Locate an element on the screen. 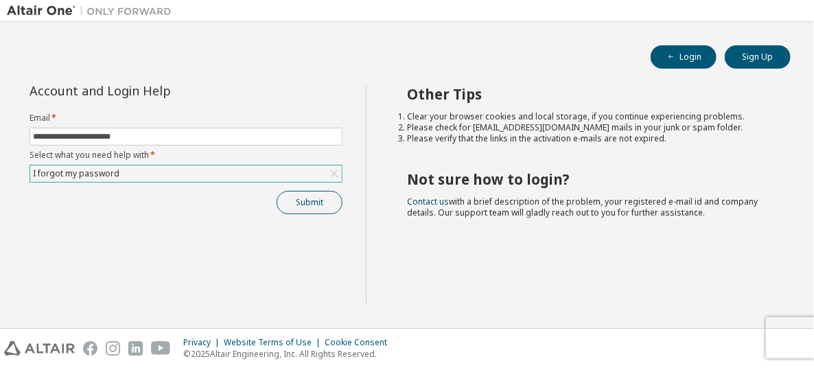 Image resolution: width=814 pixels, height=368 pixels. li: Clear your browser cookies and local storage, if you continue experiencing problems. is located at coordinates (587, 117).